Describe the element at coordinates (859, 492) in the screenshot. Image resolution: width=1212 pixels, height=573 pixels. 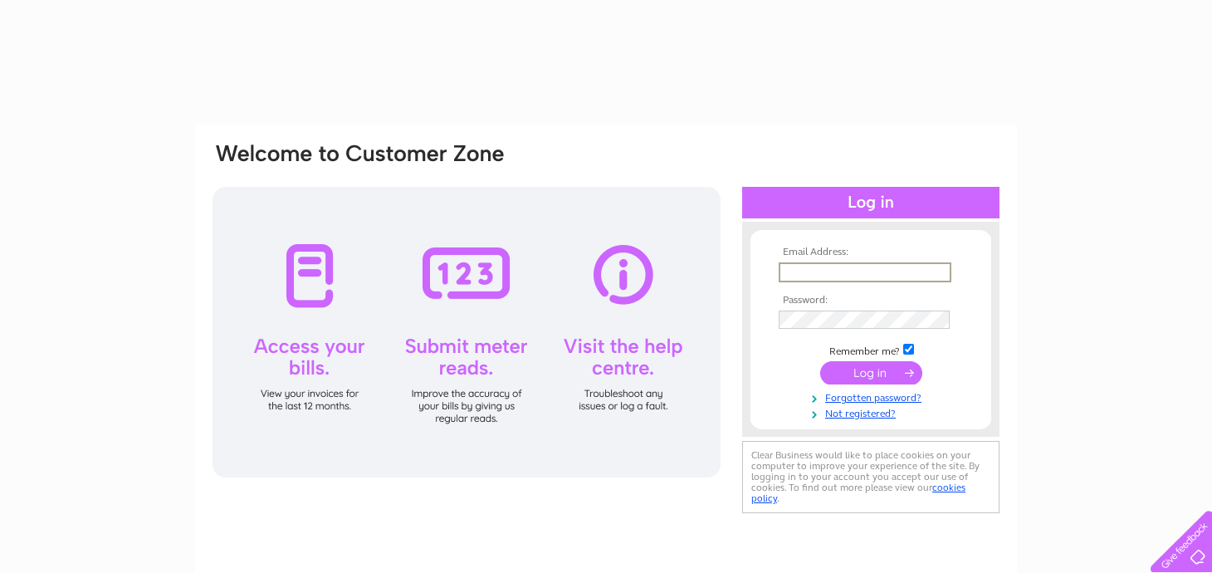
I see `a: cookies policy` at that location.